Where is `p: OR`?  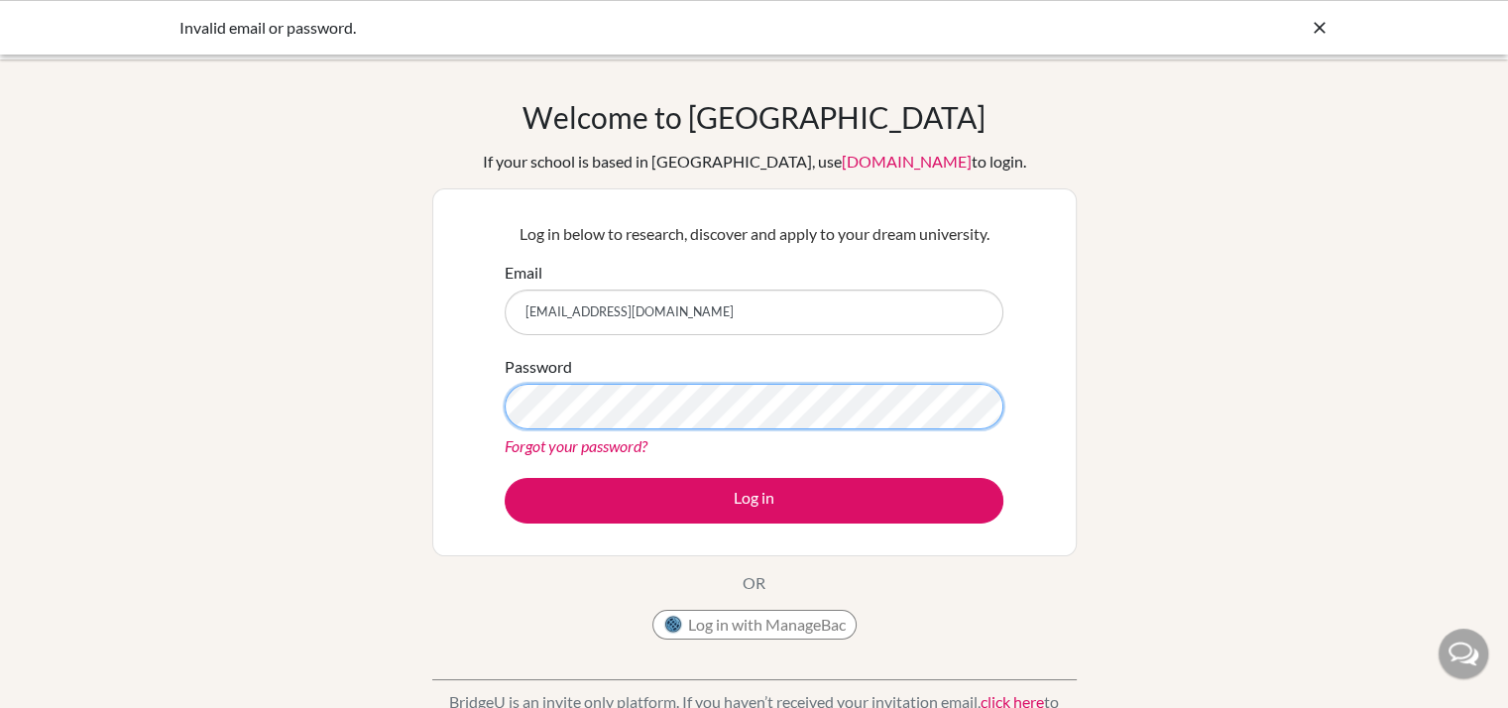
p: OR is located at coordinates (753, 583).